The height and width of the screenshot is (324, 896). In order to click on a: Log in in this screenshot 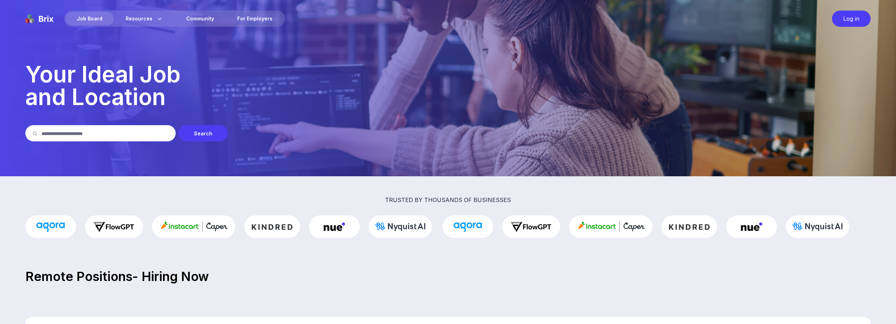, I will do `click(850, 19)`.